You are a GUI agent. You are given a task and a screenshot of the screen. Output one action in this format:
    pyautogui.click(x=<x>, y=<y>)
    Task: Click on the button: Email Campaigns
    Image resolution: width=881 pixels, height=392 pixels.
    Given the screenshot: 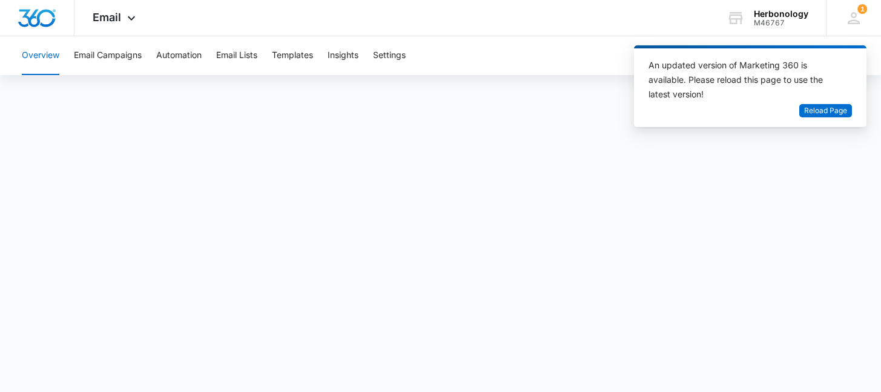 What is the action you would take?
    pyautogui.click(x=108, y=56)
    